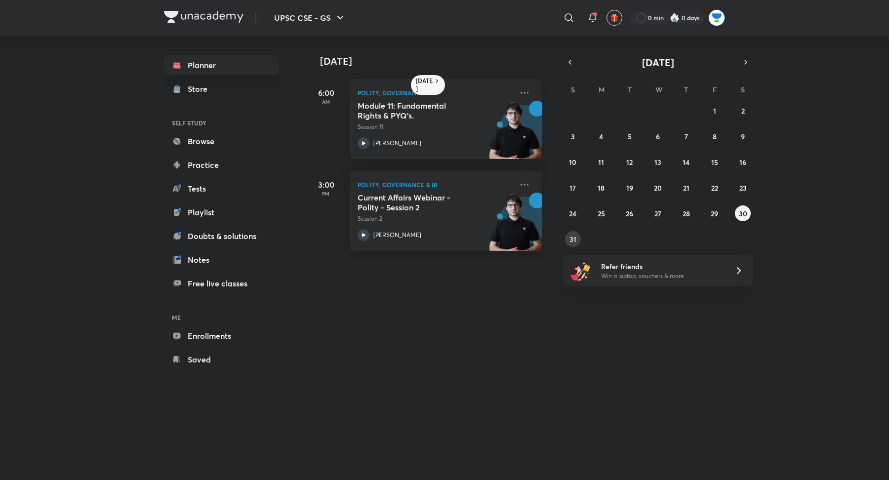 Image resolution: width=889 pixels, height=480 pixels. Describe the element at coordinates (658, 162) in the screenshot. I see `abbr: August 13, 2025` at that location.